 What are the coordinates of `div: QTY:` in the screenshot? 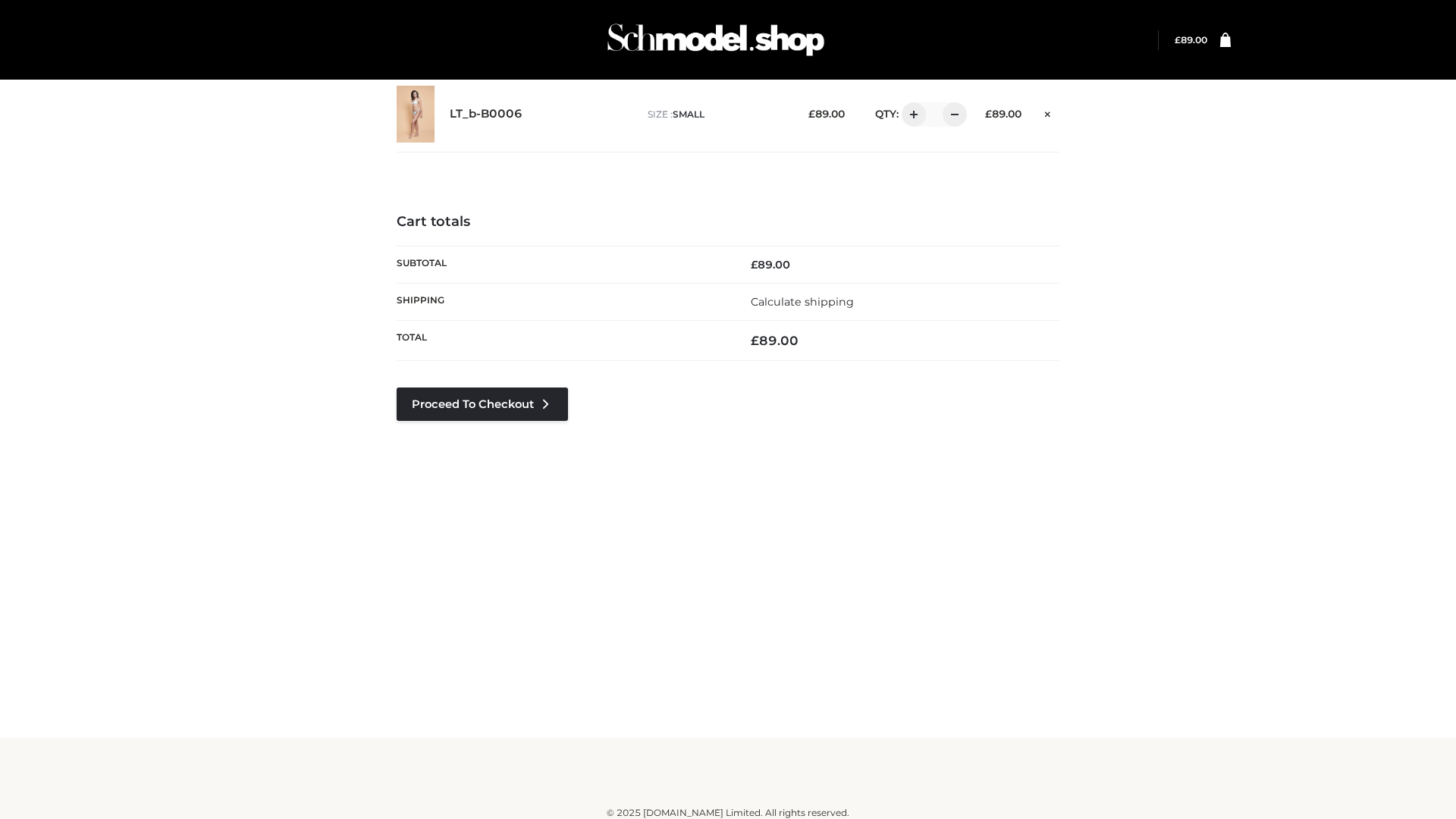 It's located at (911, 114).